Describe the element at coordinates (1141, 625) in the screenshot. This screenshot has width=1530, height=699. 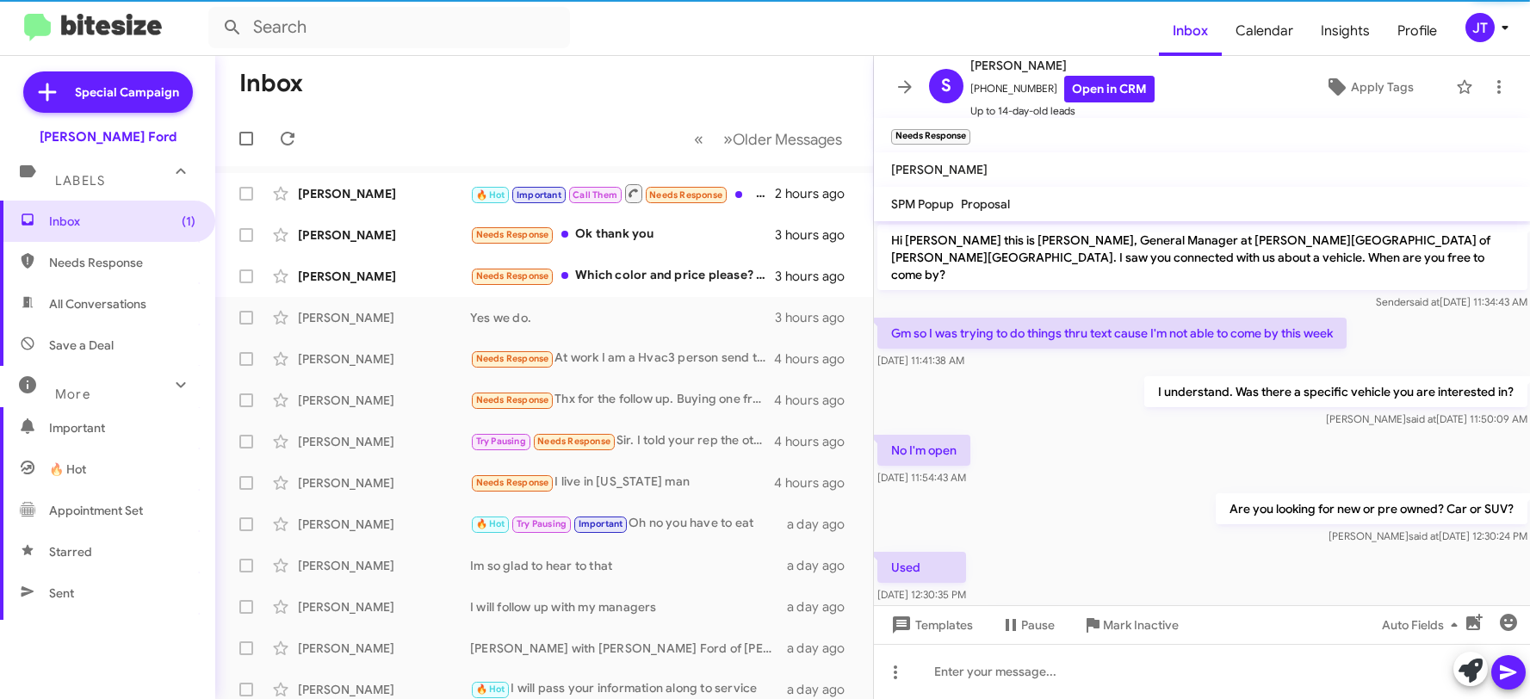
I see `span: Mark Inactive` at that location.